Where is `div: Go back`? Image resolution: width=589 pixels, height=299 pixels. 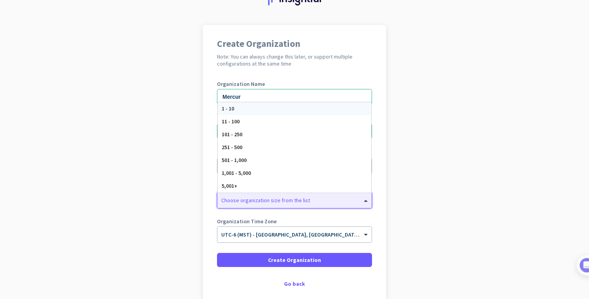 div: Go back is located at coordinates (295, 283).